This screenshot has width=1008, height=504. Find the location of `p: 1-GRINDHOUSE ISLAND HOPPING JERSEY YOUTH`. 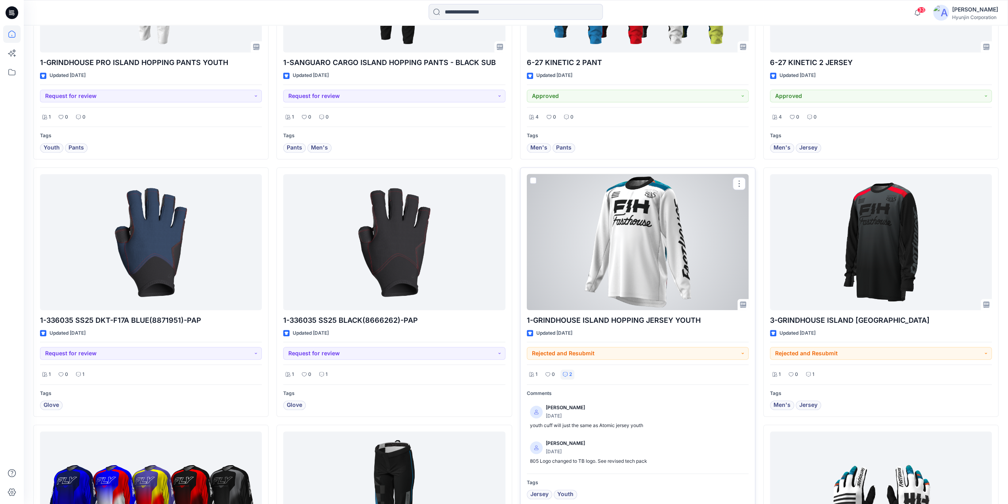

p: 1-GRINDHOUSE ISLAND HOPPING JERSEY YOUTH is located at coordinates (638, 320).